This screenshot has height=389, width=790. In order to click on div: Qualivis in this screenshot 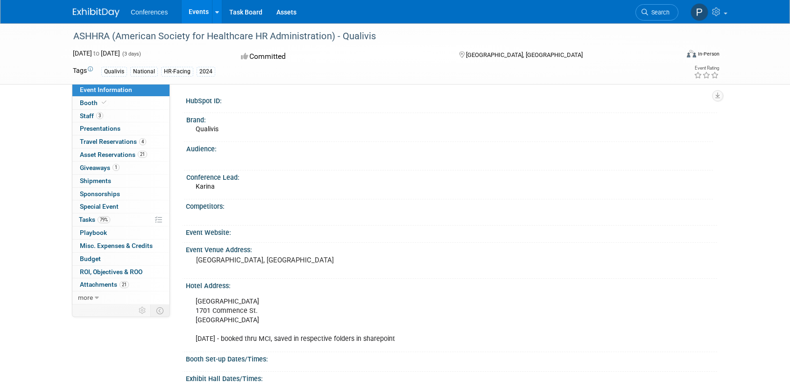, I will do `click(114, 71)`.